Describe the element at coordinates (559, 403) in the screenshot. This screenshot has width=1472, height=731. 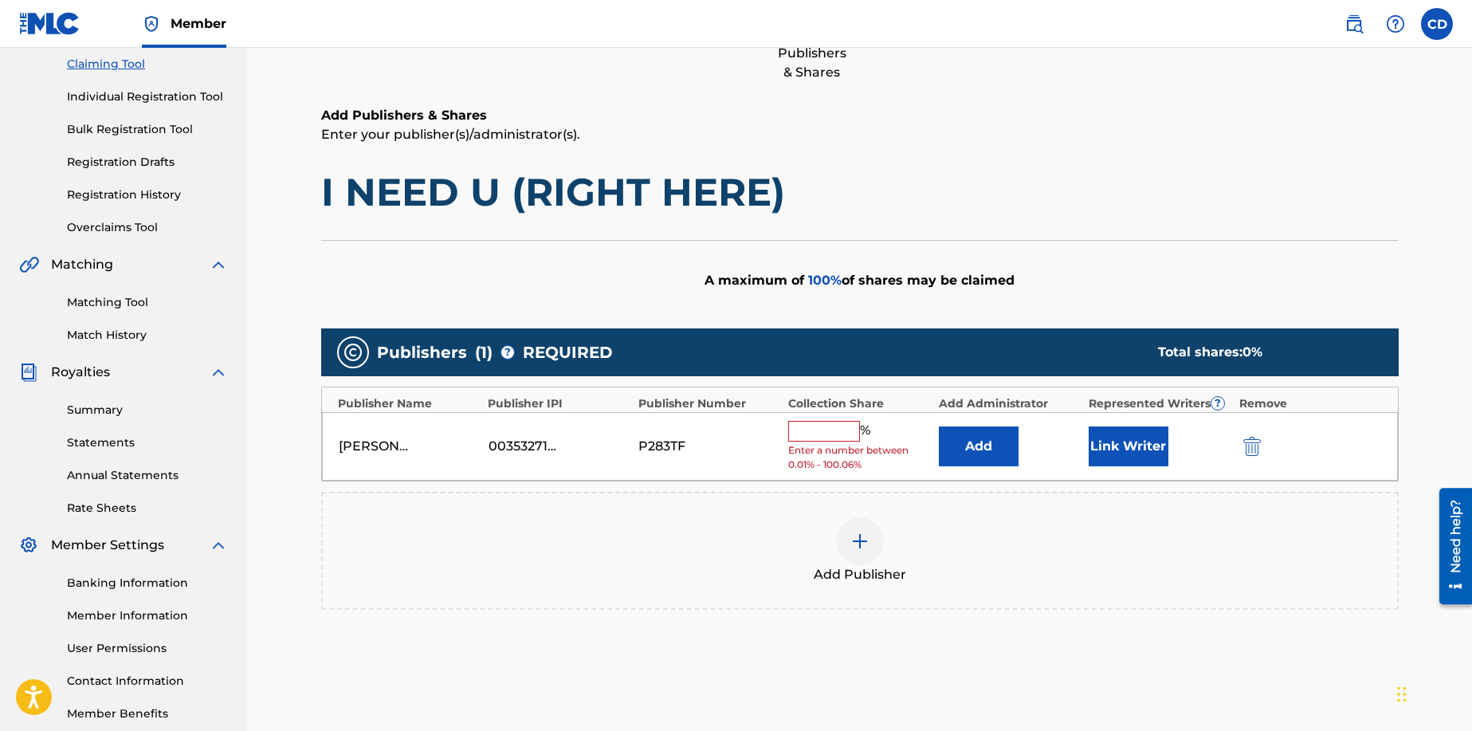
I see `div: Publisher IPI` at that location.